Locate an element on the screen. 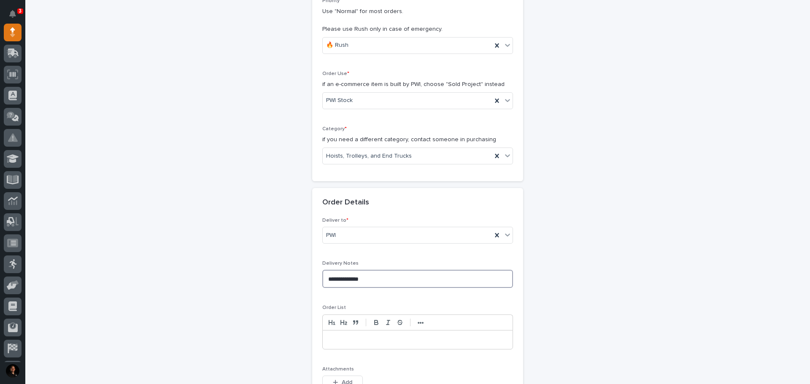 This screenshot has height=384, width=810. span: Order List is located at coordinates (334, 308).